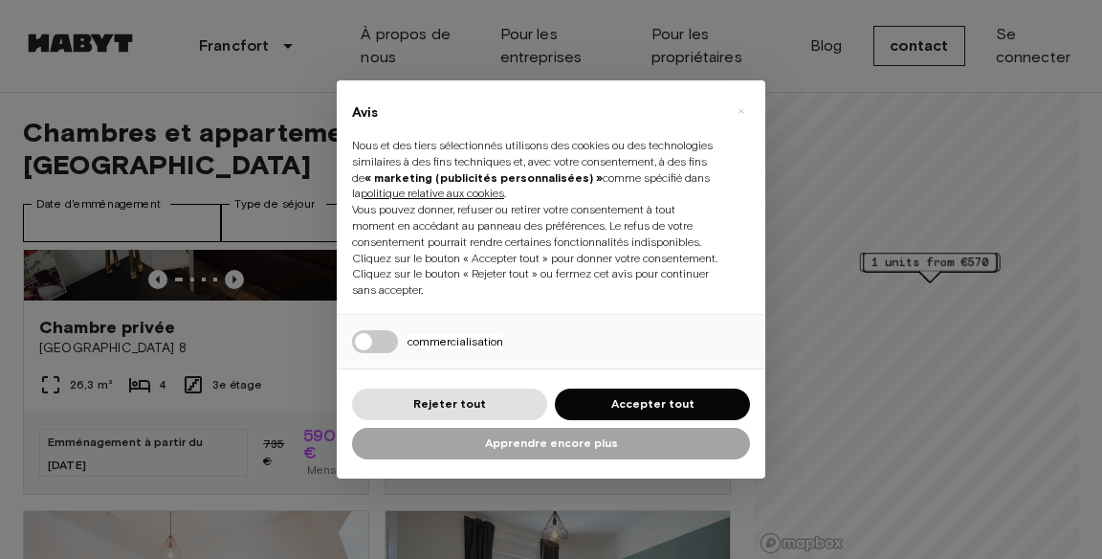  What do you see at coordinates (740, 111) in the screenshot?
I see `button: Fermer cet avis` at bounding box center [740, 111].